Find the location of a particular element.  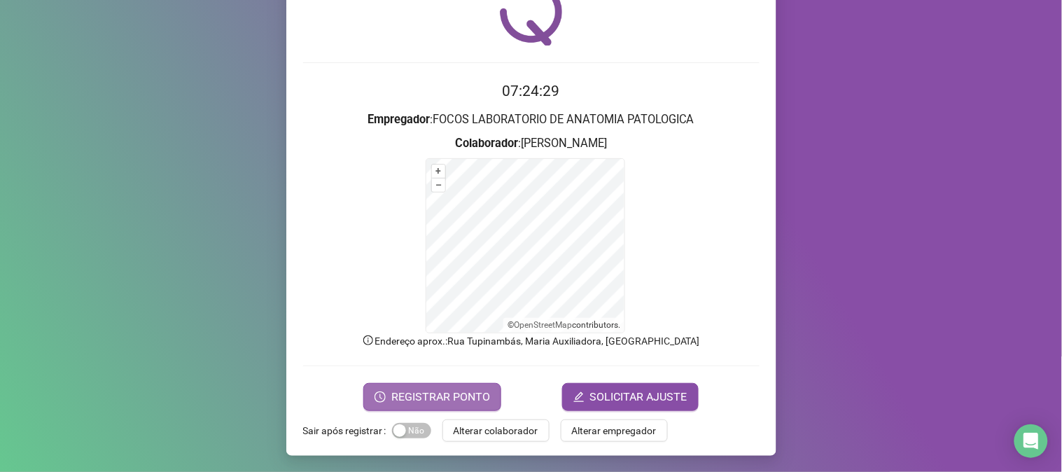

h3: : FOCOS LABORATORIO DE ANATOMIA PATOLOGICA is located at coordinates (531, 120).